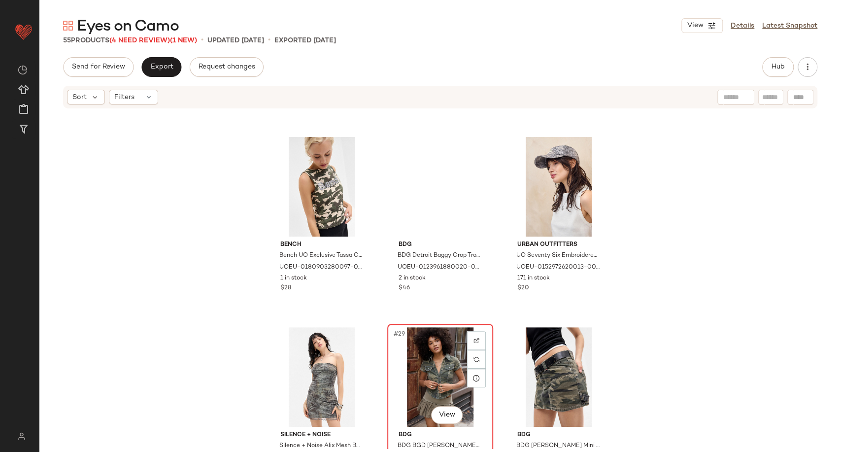 The image size is (841, 452). What do you see at coordinates (24, 32) in the screenshot?
I see `img: heart_red.DM2ytmEG.svg` at bounding box center [24, 32].